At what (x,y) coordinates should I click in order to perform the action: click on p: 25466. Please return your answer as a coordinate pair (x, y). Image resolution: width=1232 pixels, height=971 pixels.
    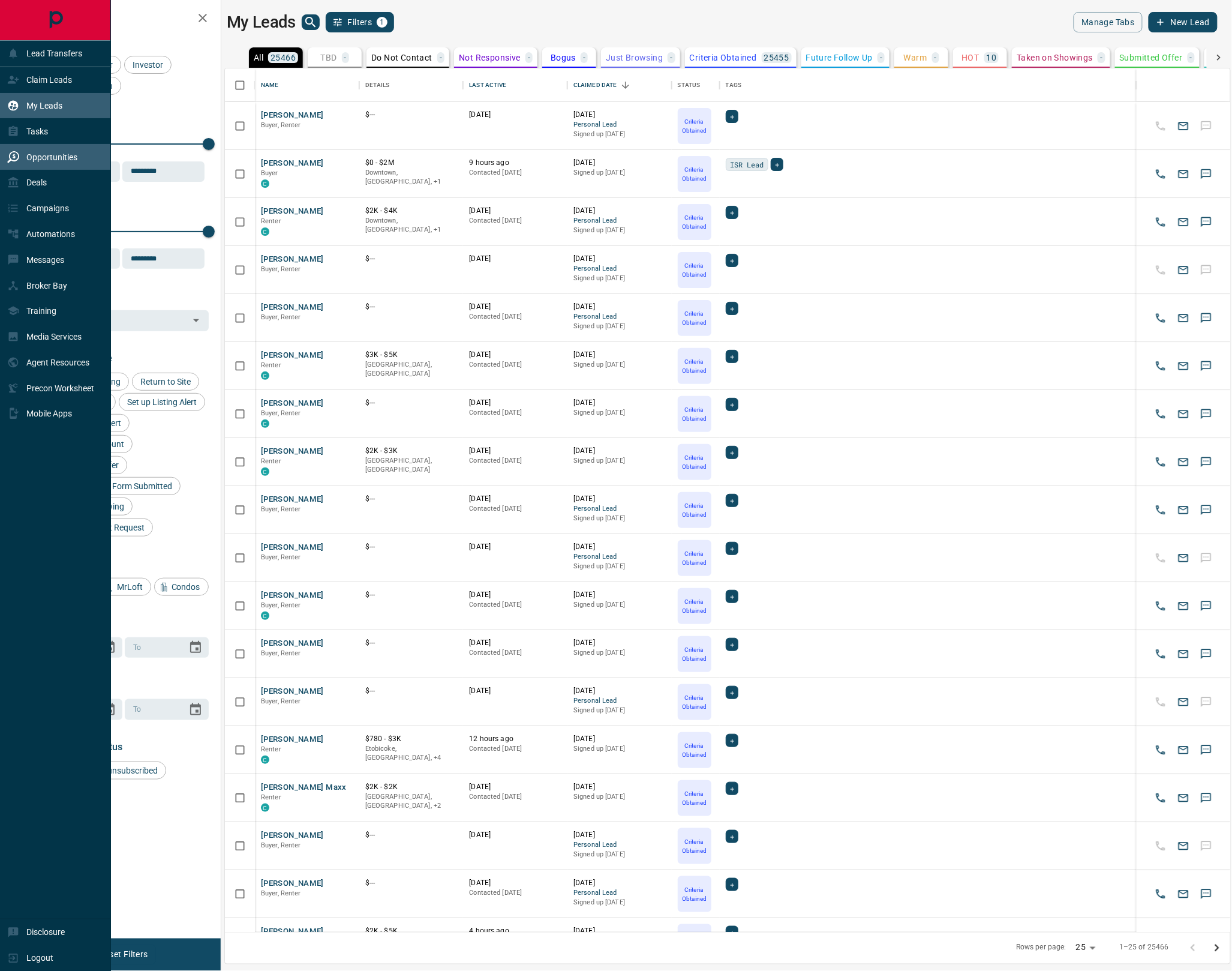
    Looking at the image, I should click on (283, 58).